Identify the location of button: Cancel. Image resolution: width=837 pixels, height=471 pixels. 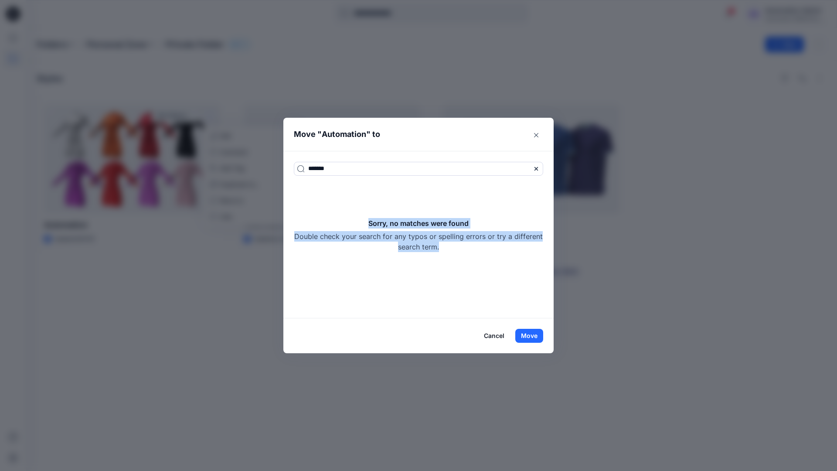
(494, 336).